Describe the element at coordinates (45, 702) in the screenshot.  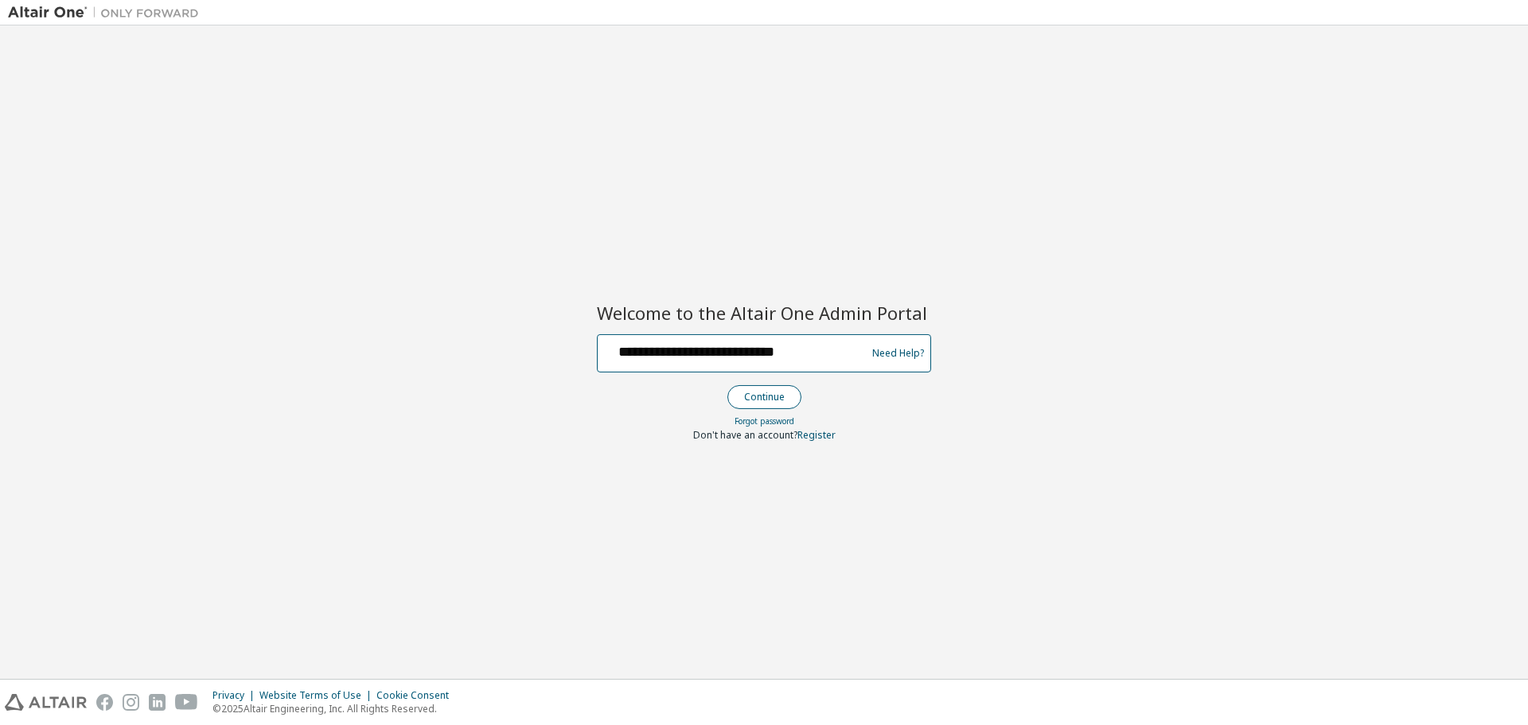
I see `img: altair_logo.svg` at that location.